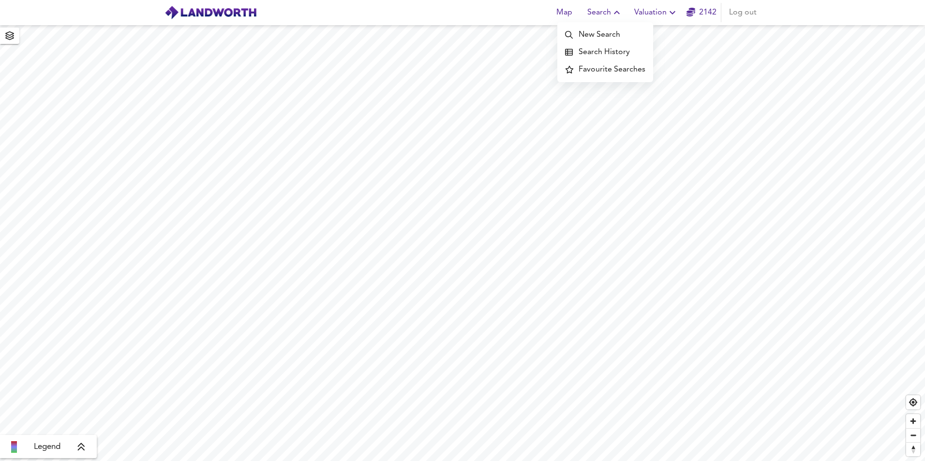 The width and height of the screenshot is (925, 461). Describe the element at coordinates (564, 13) in the screenshot. I see `span: Map` at that location.